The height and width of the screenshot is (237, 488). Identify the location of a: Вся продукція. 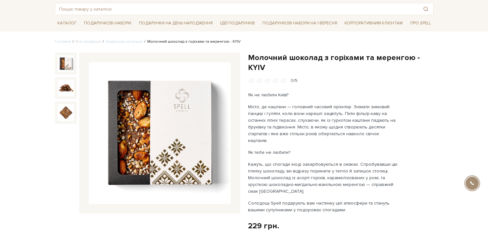
(88, 41).